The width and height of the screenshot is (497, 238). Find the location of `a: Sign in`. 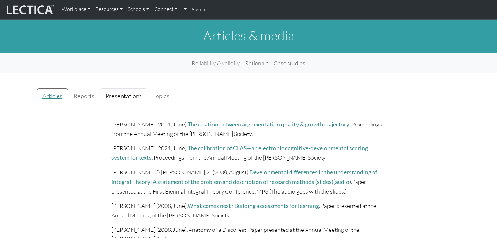

a: Sign in is located at coordinates (199, 9).